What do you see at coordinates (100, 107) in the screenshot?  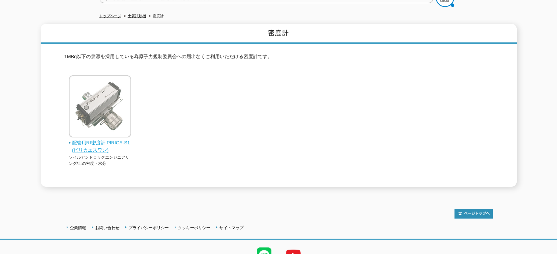 I see `img: 配管用RI密度計 PIRICA-S1(ピリカエスワン)` at bounding box center [100, 107].